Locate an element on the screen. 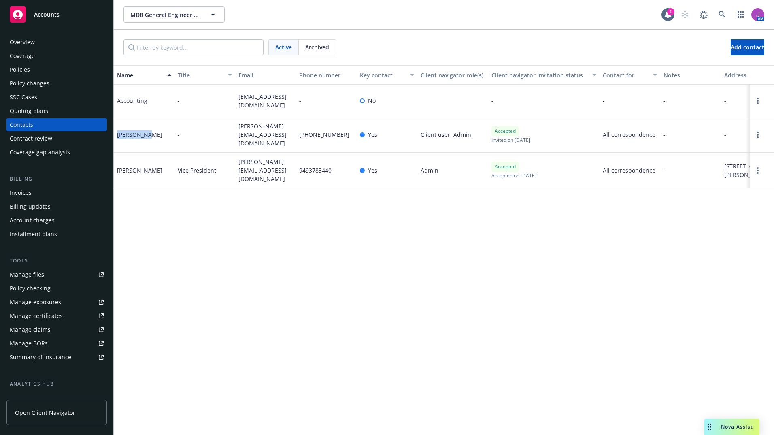 Image resolution: width=774 pixels, height=435 pixels. a: Start snowing is located at coordinates (685, 15).